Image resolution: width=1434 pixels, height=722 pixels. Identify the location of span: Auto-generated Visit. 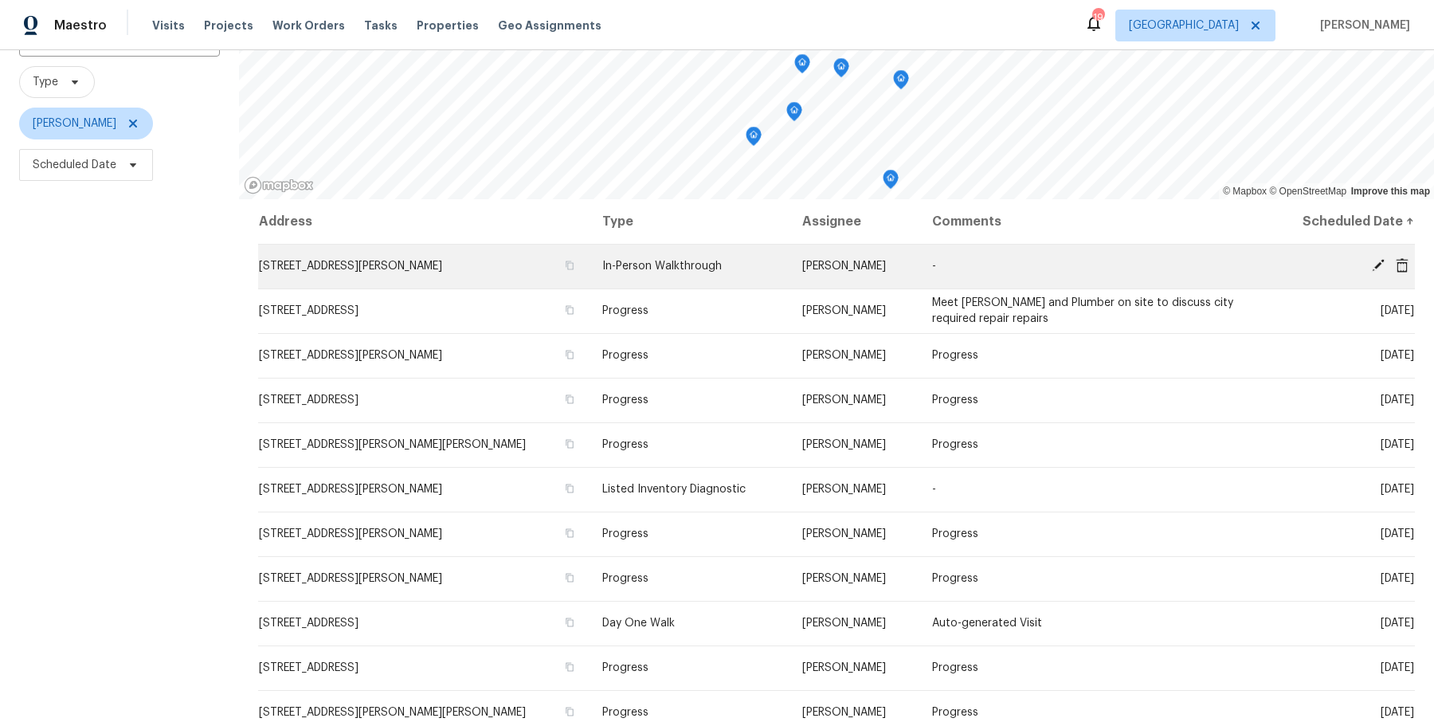
(987, 623).